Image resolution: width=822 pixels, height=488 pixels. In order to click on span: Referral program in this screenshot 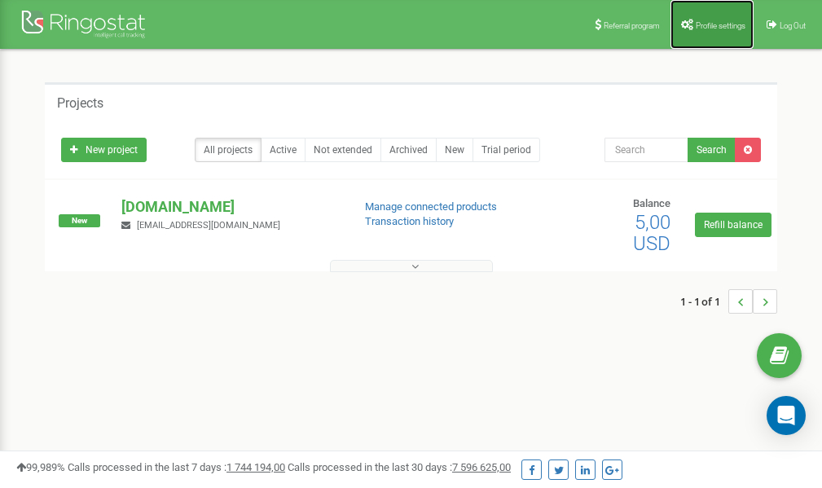, I will do `click(631, 25)`.